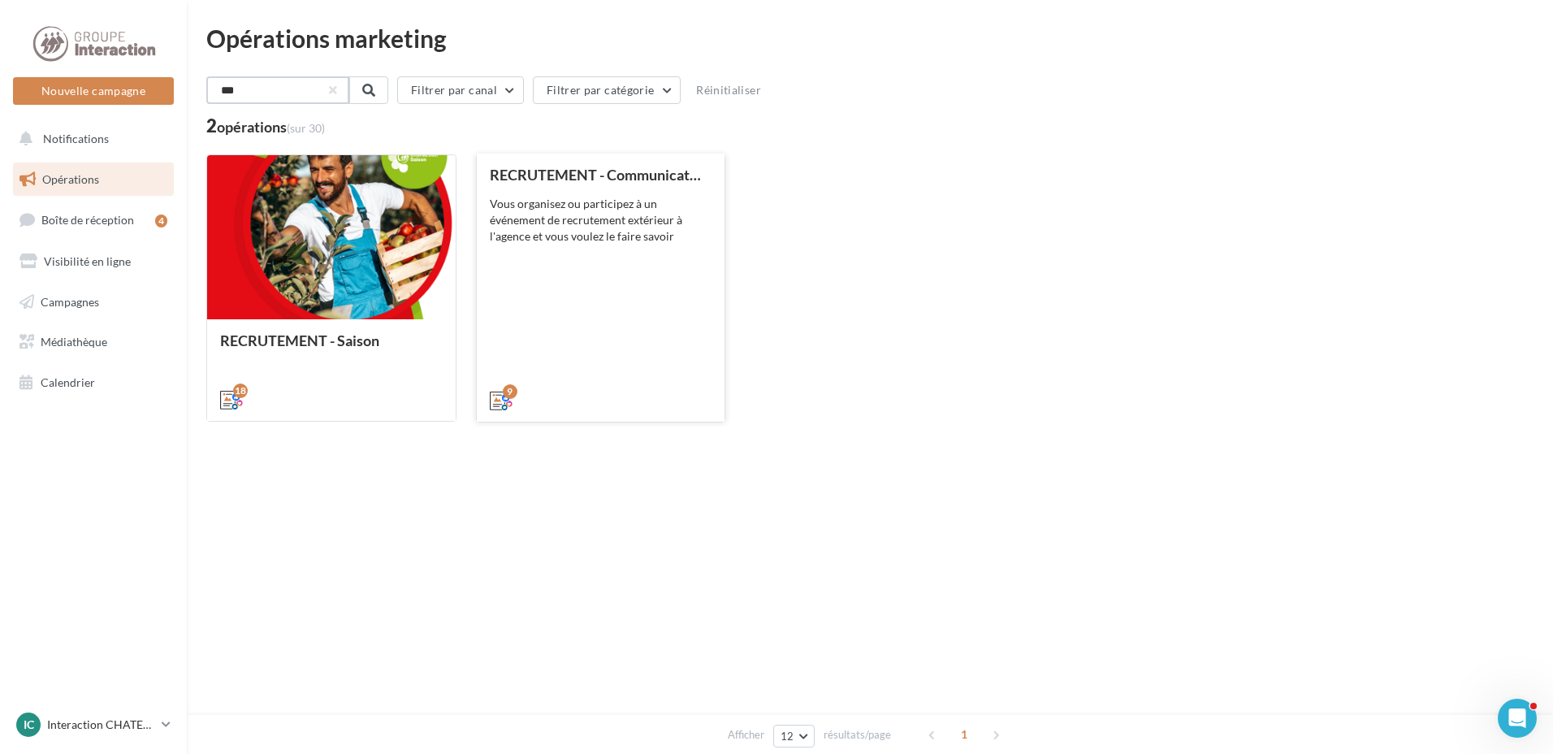 The width and height of the screenshot is (1553, 754). Describe the element at coordinates (87, 261) in the screenshot. I see `span: Visibilité en ligne` at that location.